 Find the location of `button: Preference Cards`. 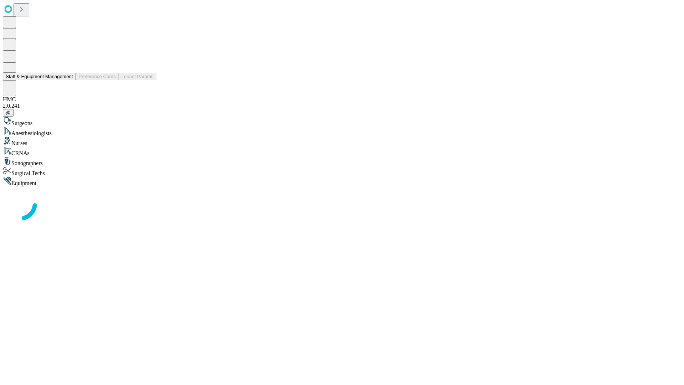

button: Preference Cards is located at coordinates (97, 76).